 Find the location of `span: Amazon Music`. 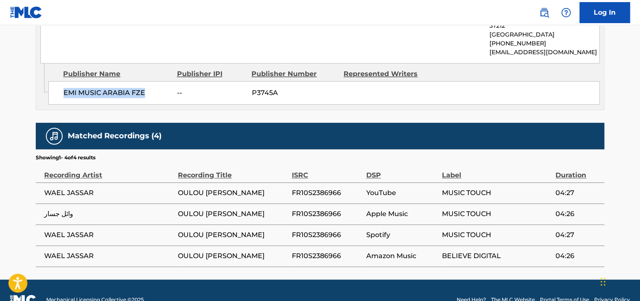

span: Amazon Music is located at coordinates (402, 256).